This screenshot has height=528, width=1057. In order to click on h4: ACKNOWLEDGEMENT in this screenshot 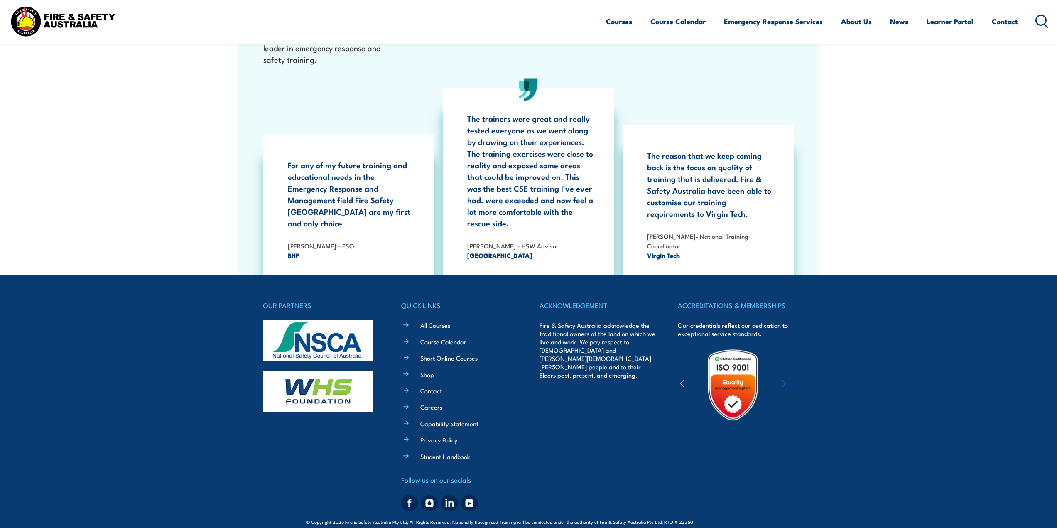, I will do `click(598, 305)`.